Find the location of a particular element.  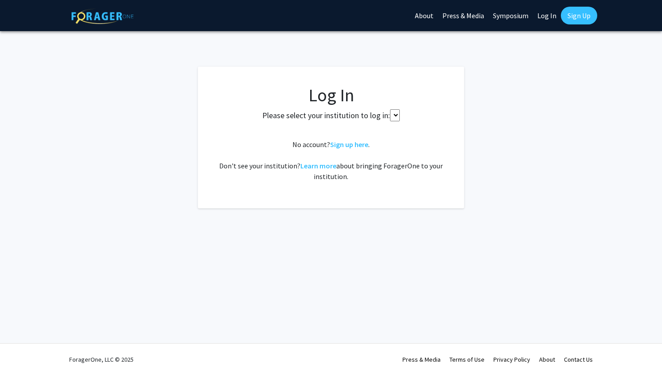

div: ForagerOne, LLC © 2025 is located at coordinates (101, 359).